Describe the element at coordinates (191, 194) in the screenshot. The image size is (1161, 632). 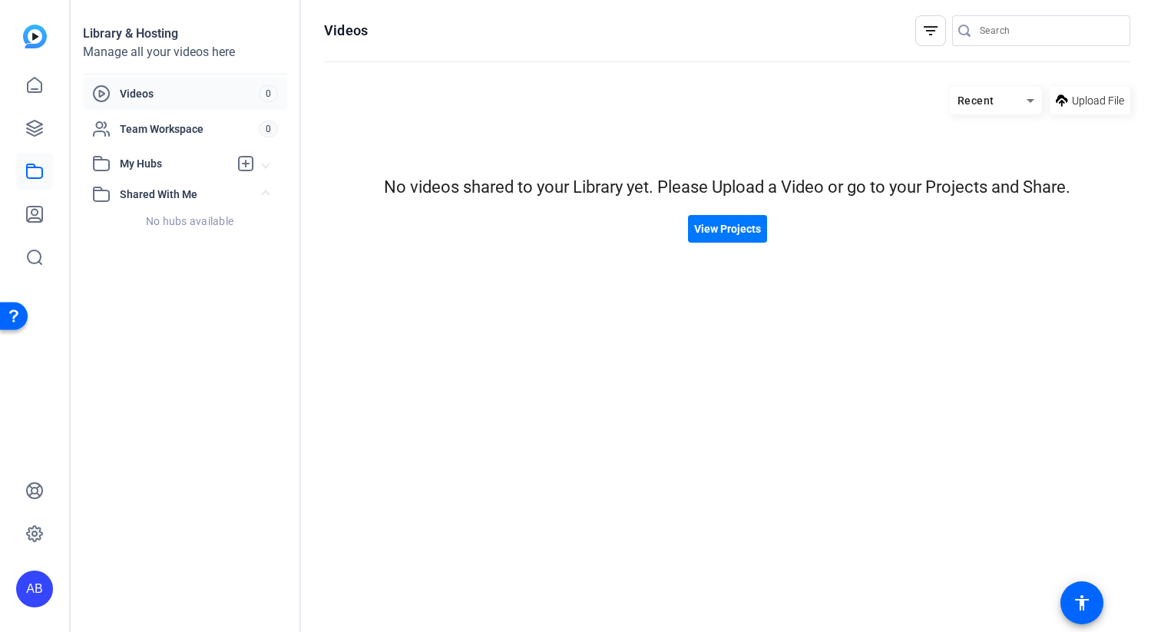
I see `span: Shared With Me` at that location.